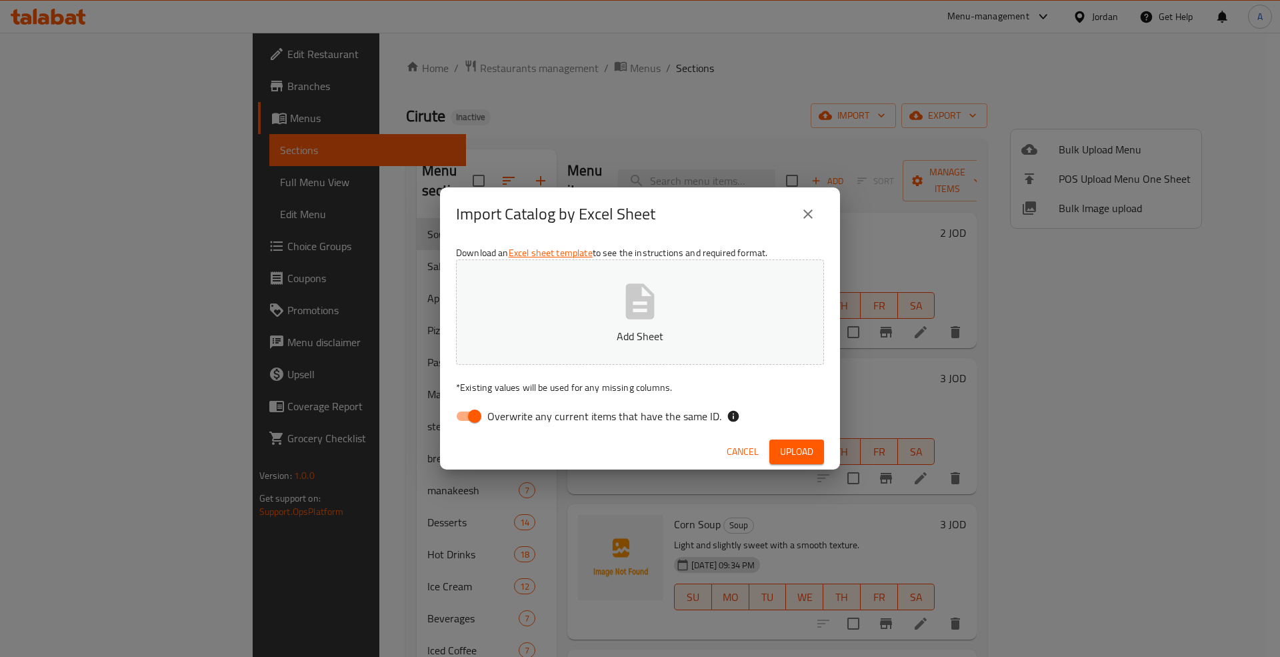  I want to click on span: Overwrite any current items that have the same ID., so click(604, 416).